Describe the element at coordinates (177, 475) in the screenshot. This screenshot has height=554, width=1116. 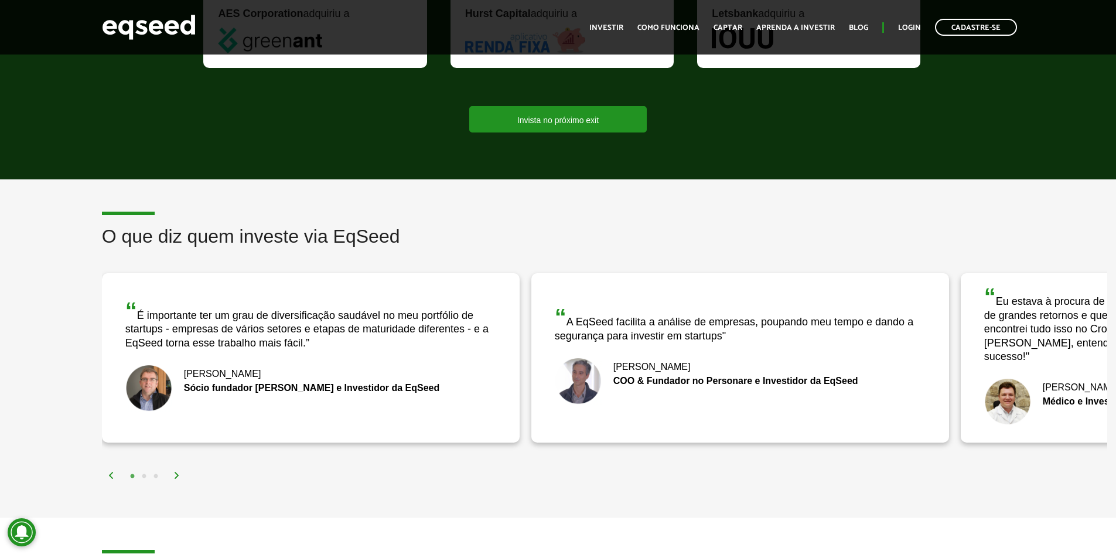
I see `img: arrow%20right.svg` at that location.